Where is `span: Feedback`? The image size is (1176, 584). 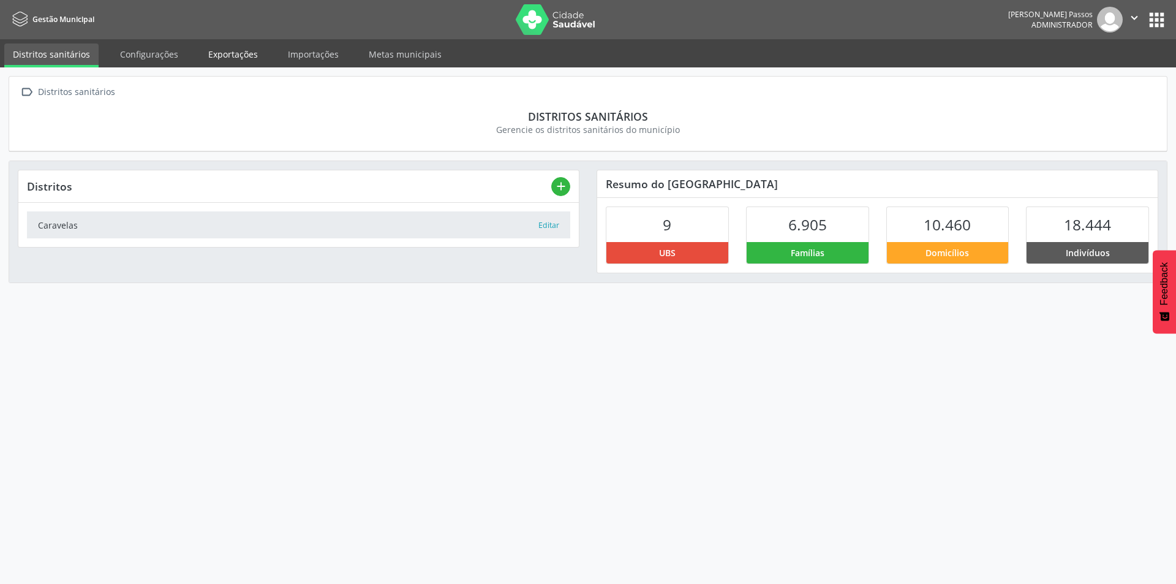 span: Feedback is located at coordinates (1164, 284).